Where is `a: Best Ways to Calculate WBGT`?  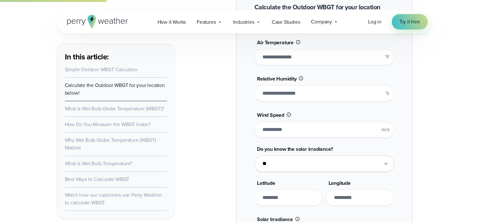 a: Best Ways to Calculate WBGT is located at coordinates (97, 179).